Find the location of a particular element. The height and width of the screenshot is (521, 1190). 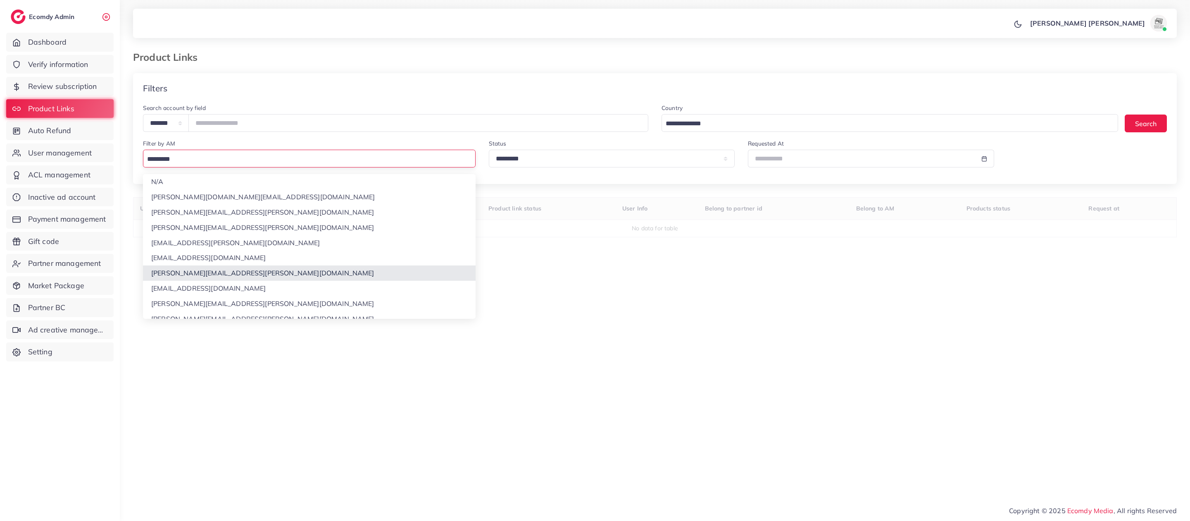

a: Payment management is located at coordinates (60, 219).